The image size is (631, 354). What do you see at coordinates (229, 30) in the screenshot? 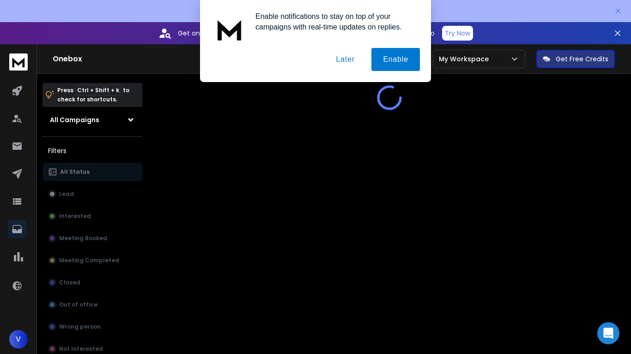
I see `img: notification icon` at bounding box center [229, 30].